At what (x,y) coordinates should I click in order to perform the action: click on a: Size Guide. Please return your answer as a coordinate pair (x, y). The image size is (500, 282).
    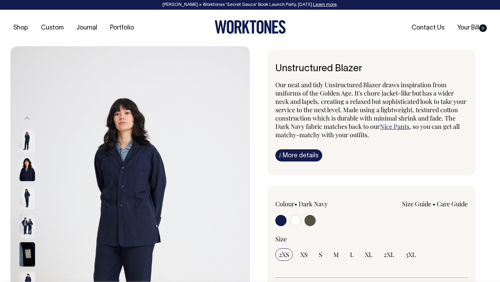
    Looking at the image, I should click on (417, 204).